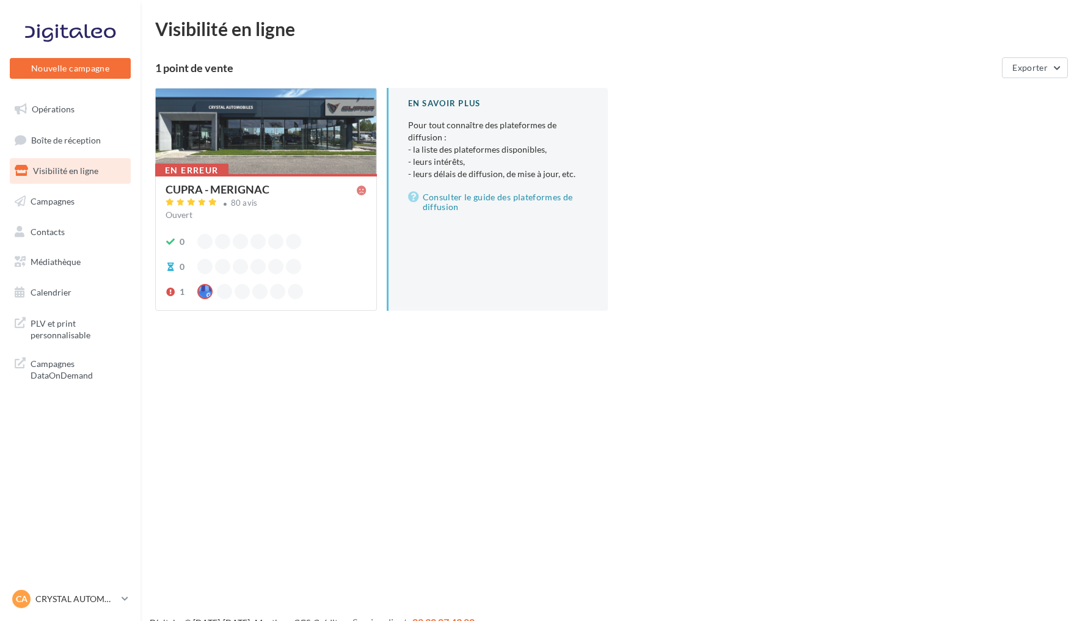 The width and height of the screenshot is (1085, 621). What do you see at coordinates (70, 599) in the screenshot?
I see `a: CA CRYSTAL AUTOMOBILES` at bounding box center [70, 599].